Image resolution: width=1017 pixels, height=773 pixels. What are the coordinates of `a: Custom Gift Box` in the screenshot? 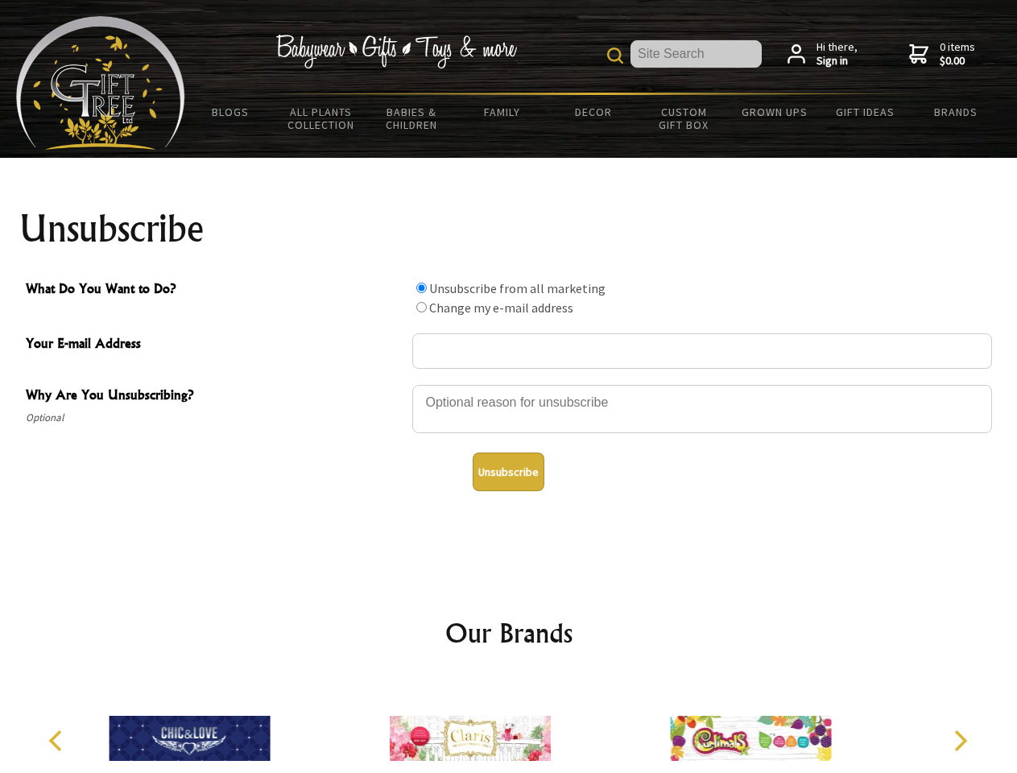 It's located at (684, 118).